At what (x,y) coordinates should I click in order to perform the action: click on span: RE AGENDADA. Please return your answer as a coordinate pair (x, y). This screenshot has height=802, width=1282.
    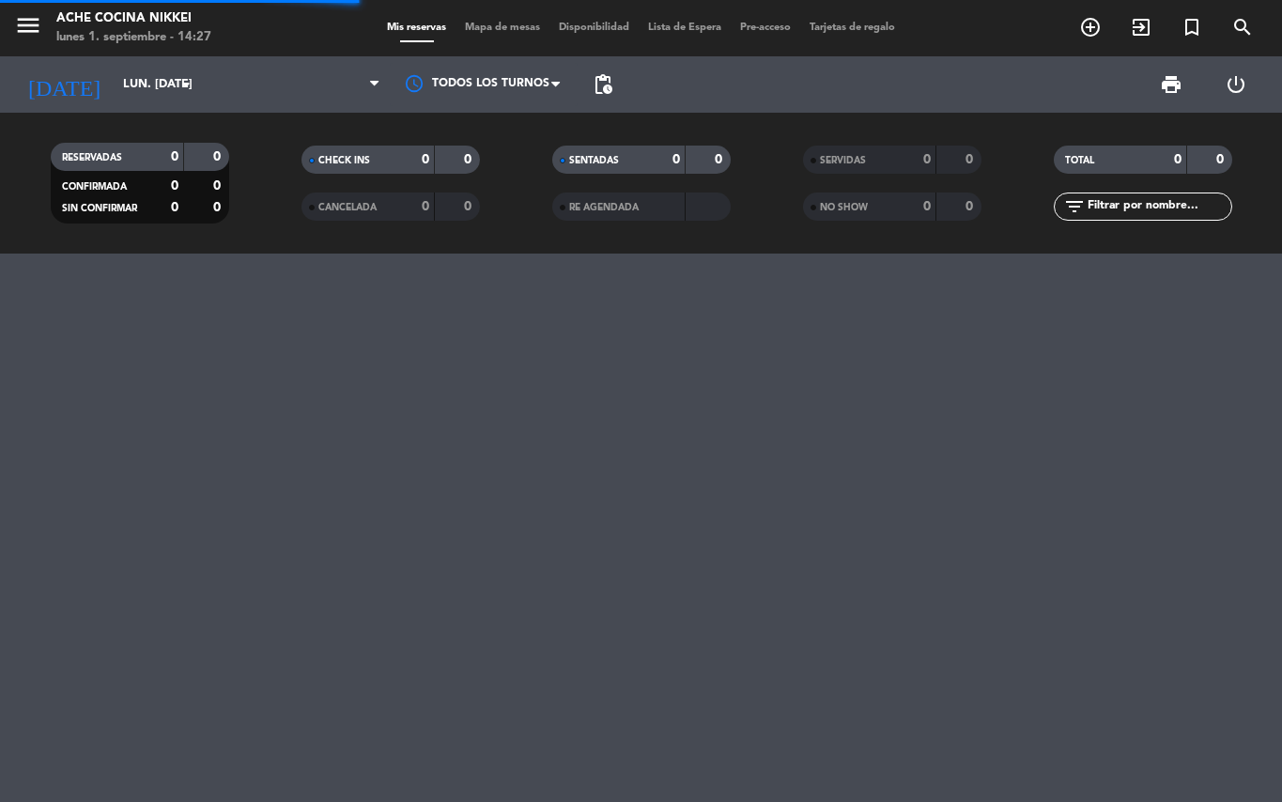
    Looking at the image, I should click on (604, 208).